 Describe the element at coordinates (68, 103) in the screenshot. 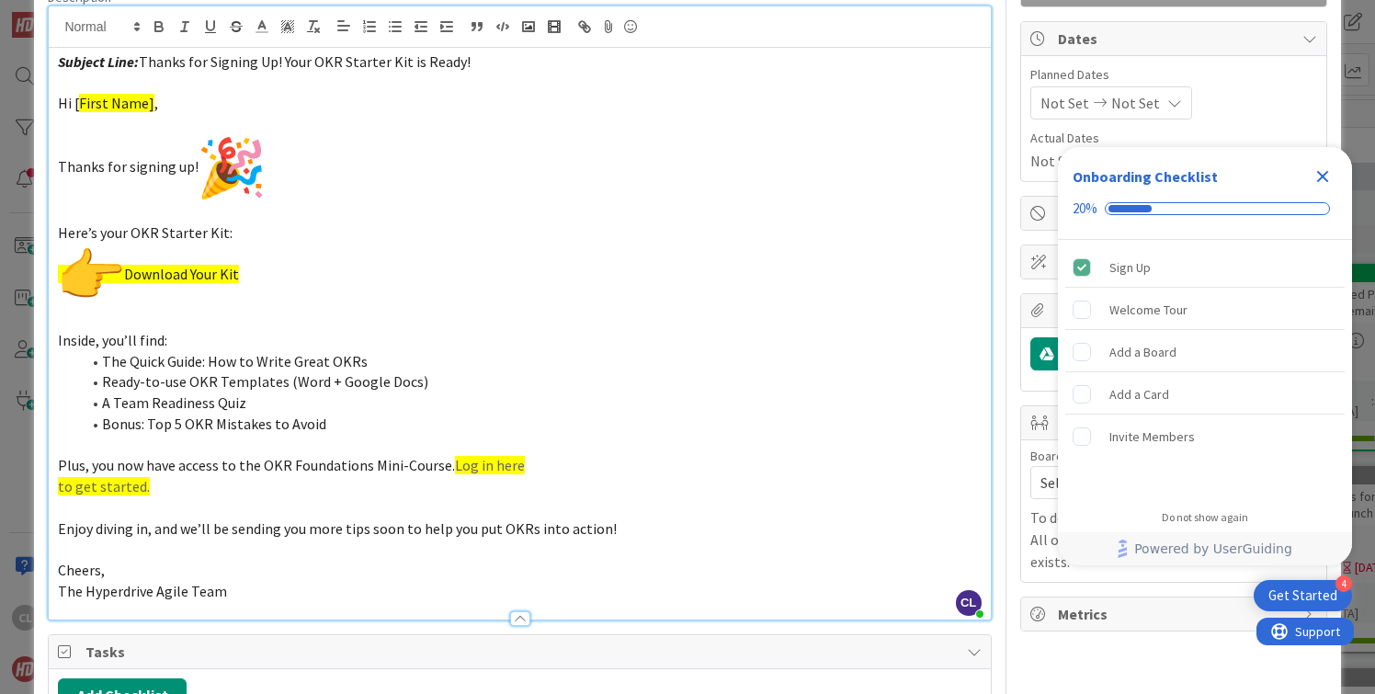

I see `span: Hi [` at that location.